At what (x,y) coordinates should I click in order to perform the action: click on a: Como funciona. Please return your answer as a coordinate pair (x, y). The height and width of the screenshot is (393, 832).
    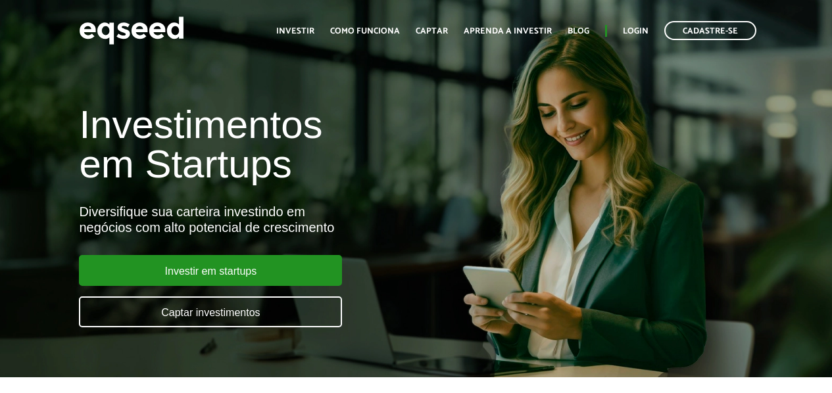
    Looking at the image, I should click on (365, 31).